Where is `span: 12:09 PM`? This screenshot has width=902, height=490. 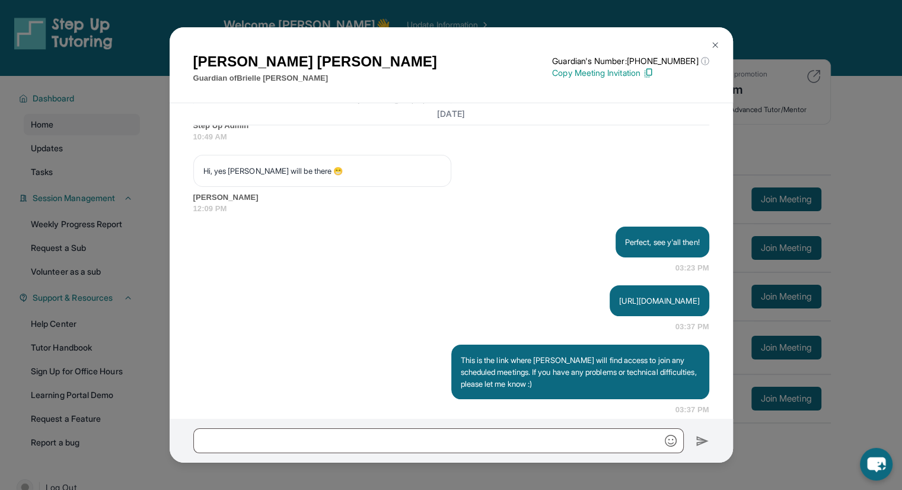 span: 12:09 PM is located at coordinates (451, 209).